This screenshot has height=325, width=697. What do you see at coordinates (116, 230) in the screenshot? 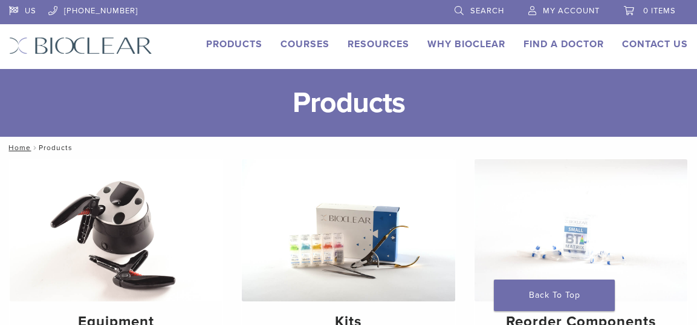
I see `img: Equipment` at bounding box center [116, 230].